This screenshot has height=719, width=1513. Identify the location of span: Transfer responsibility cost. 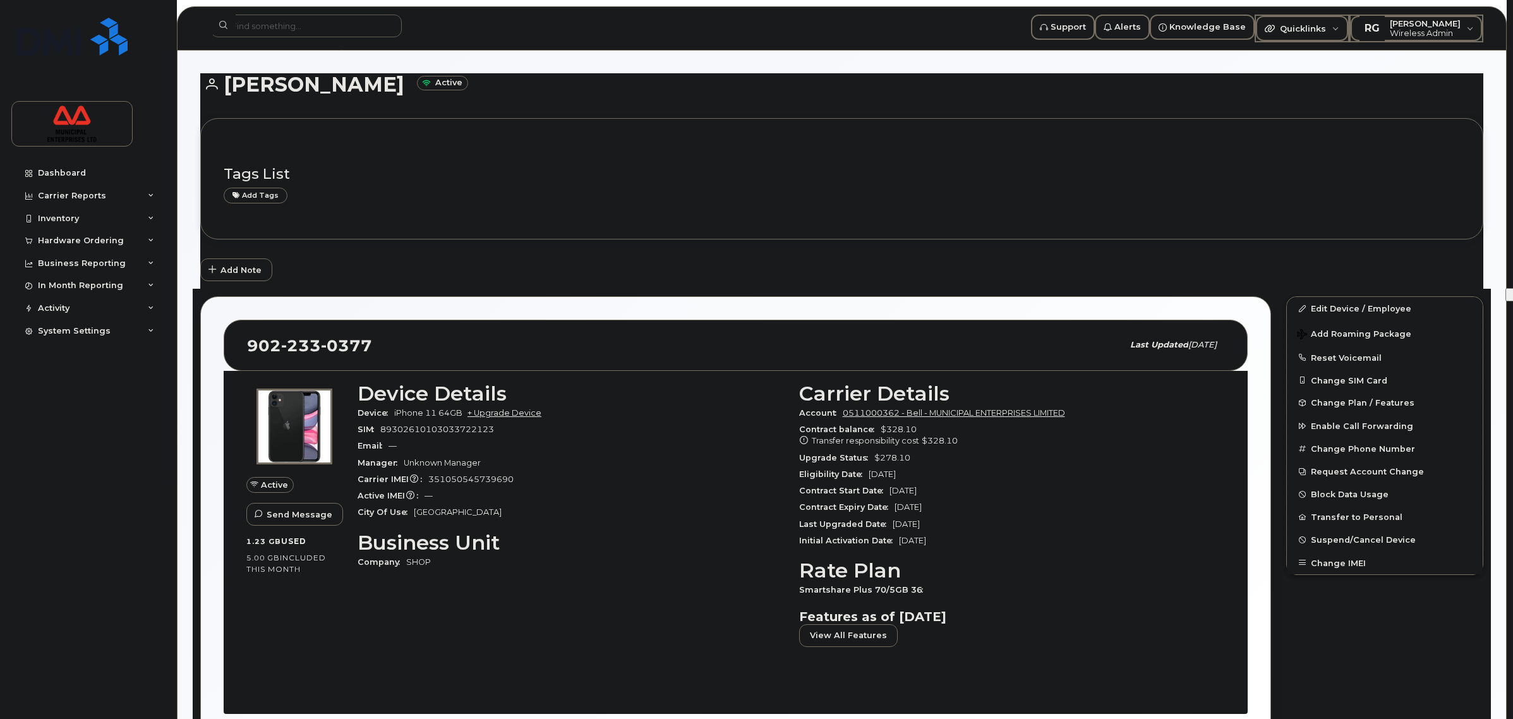
(865, 440).